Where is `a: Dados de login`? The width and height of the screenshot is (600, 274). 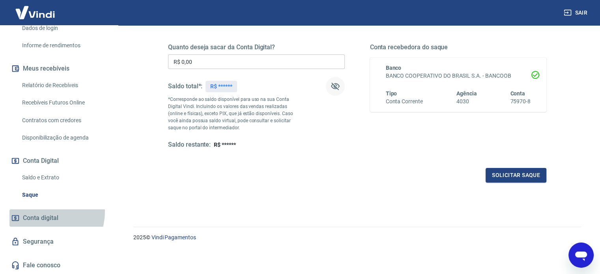
a: Dados de login is located at coordinates (64, 28).